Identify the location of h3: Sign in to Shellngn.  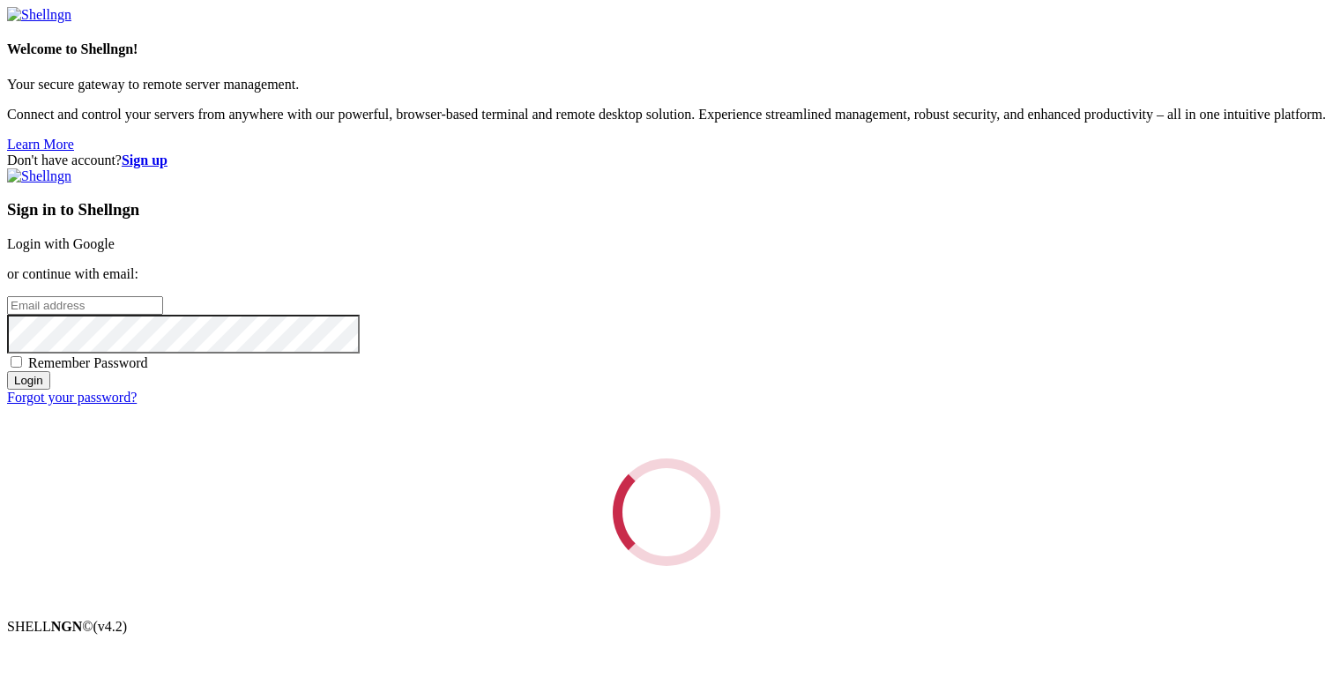
(666, 210).